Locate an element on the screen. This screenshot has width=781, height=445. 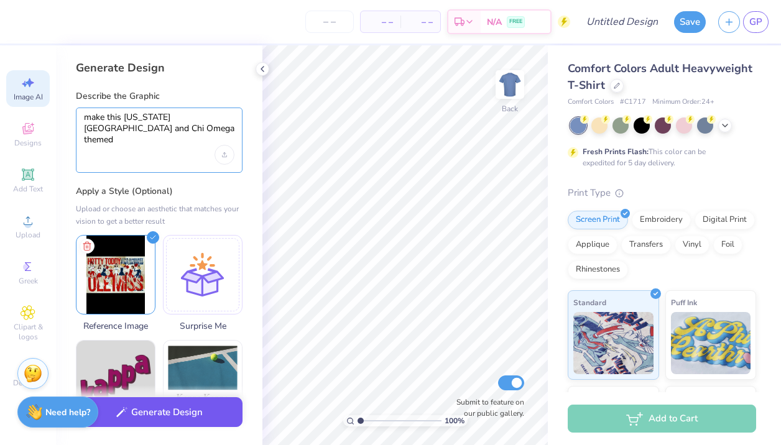
div: Foil is located at coordinates (728, 245).